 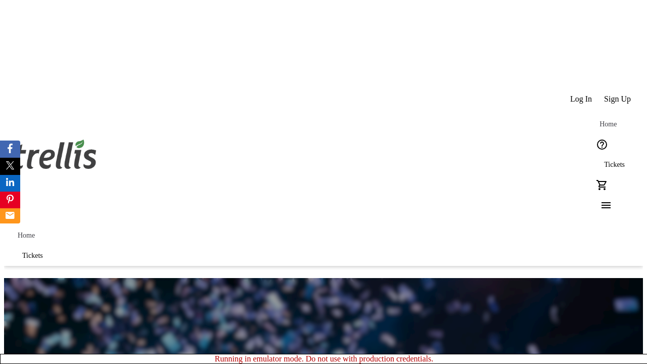 What do you see at coordinates (602, 185) in the screenshot?
I see `button: Cart` at bounding box center [602, 185].